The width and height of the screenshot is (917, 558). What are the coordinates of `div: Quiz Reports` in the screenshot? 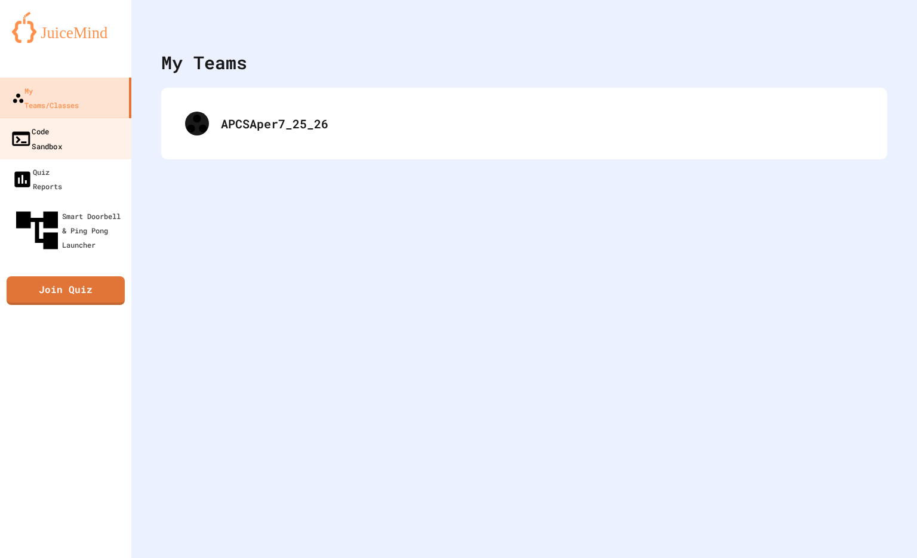 It's located at (37, 179).